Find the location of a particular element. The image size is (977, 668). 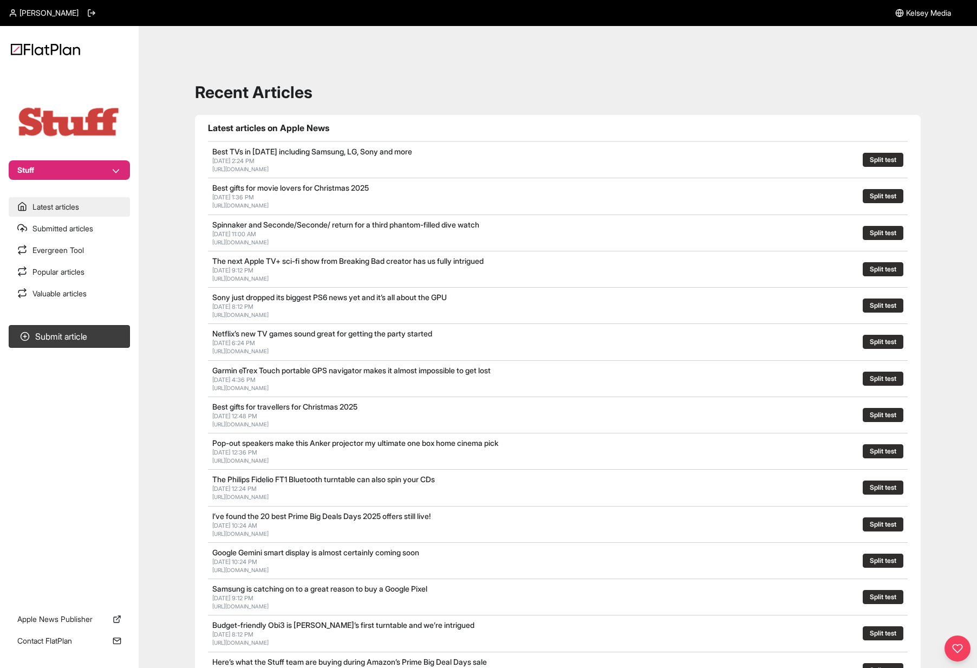

a: Spinnaker and Seconde/Seconde/ return for a third phantom-filled dive watch is located at coordinates (346, 224).